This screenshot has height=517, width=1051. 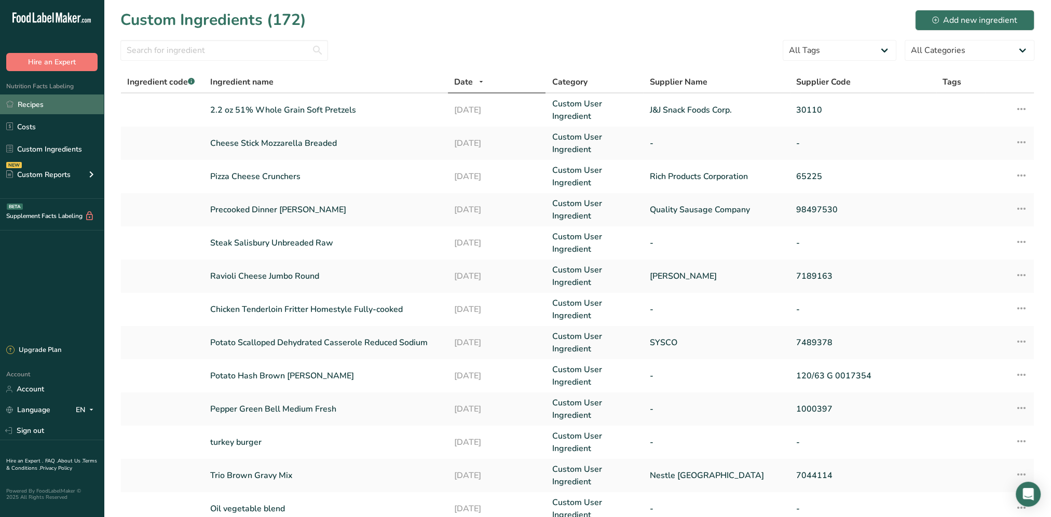 What do you see at coordinates (326, 176) in the screenshot?
I see `a: Pizza Cheese Crunchers` at bounding box center [326, 176].